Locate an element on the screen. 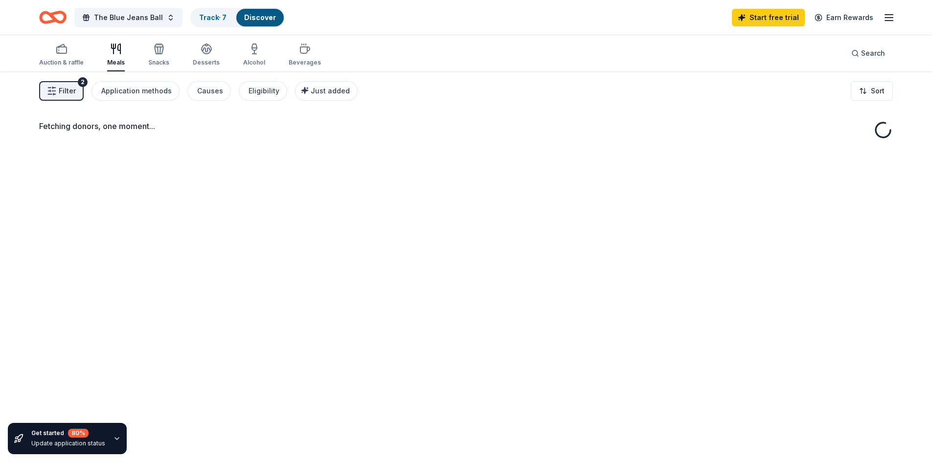  button: Eligibility is located at coordinates (263, 91).